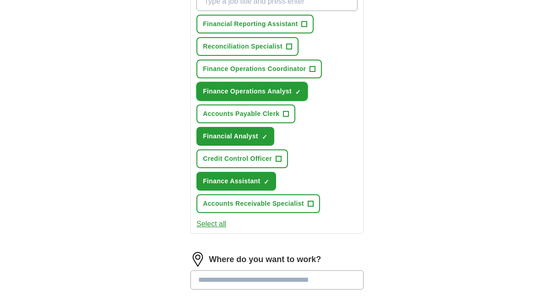  Describe the element at coordinates (254, 69) in the screenshot. I see `span: Finance Operations Coordinator` at that location.